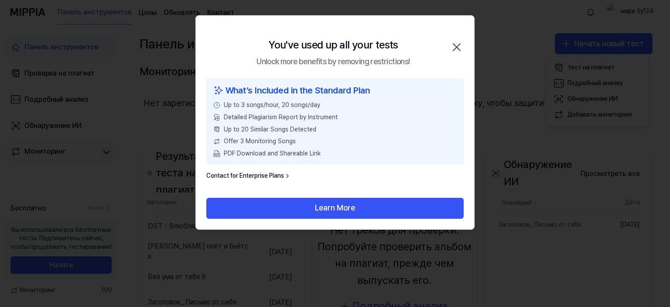  What do you see at coordinates (272, 105) in the screenshot?
I see `span: Up to 3 songs/hour, 20 songs/day` at bounding box center [272, 105].